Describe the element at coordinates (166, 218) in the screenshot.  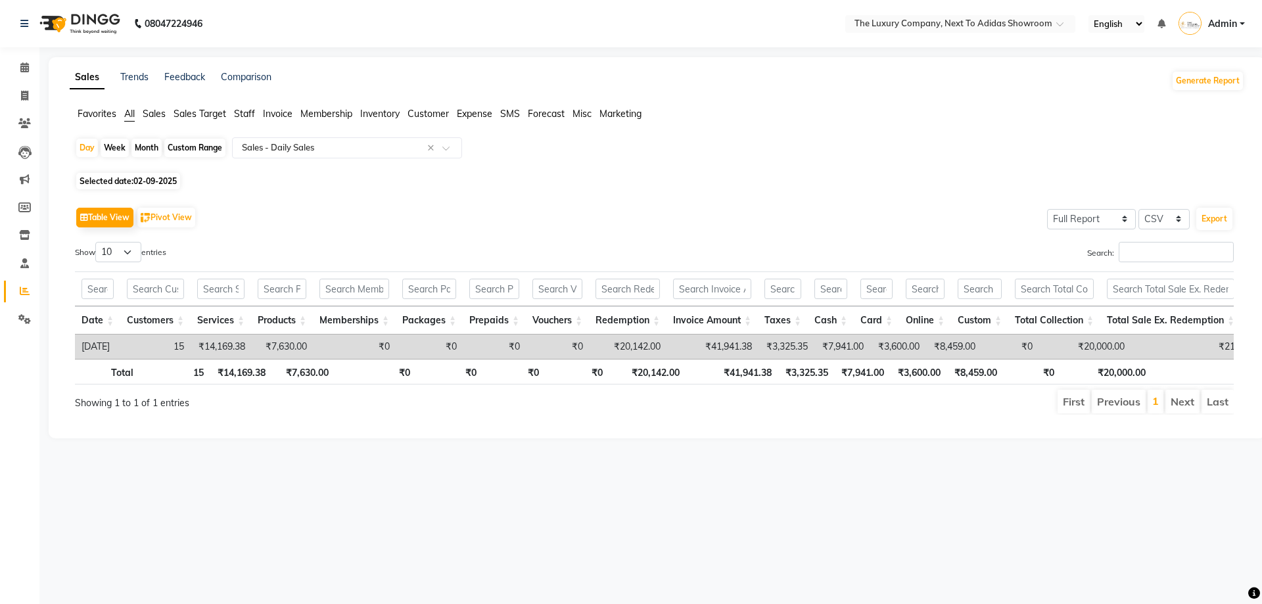
I see `button: Pivot View` at that location.